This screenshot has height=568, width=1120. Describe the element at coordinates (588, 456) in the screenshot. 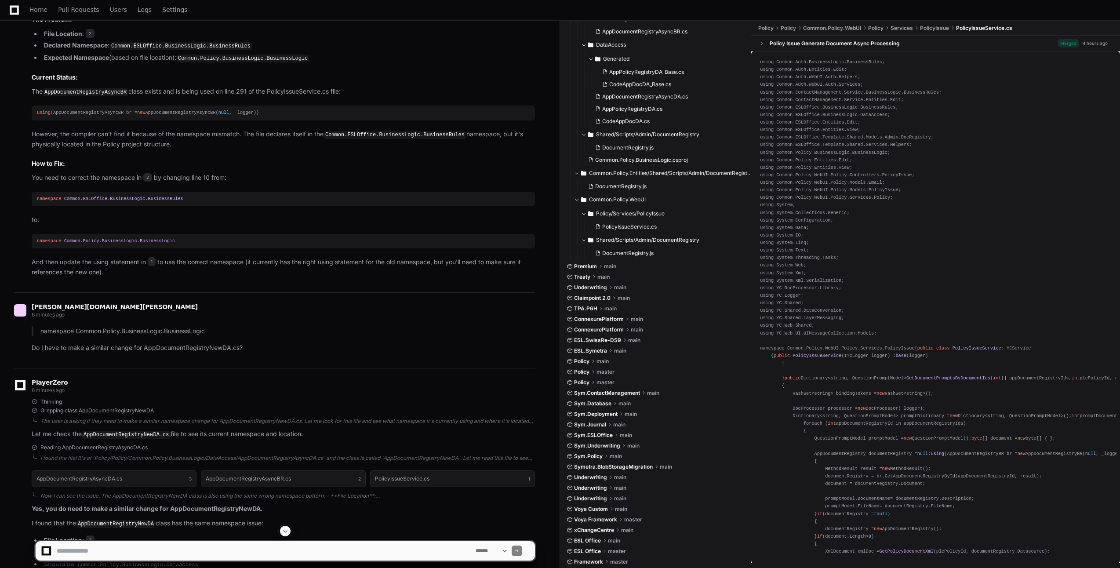

I see `span: Sym.Policy` at that location.